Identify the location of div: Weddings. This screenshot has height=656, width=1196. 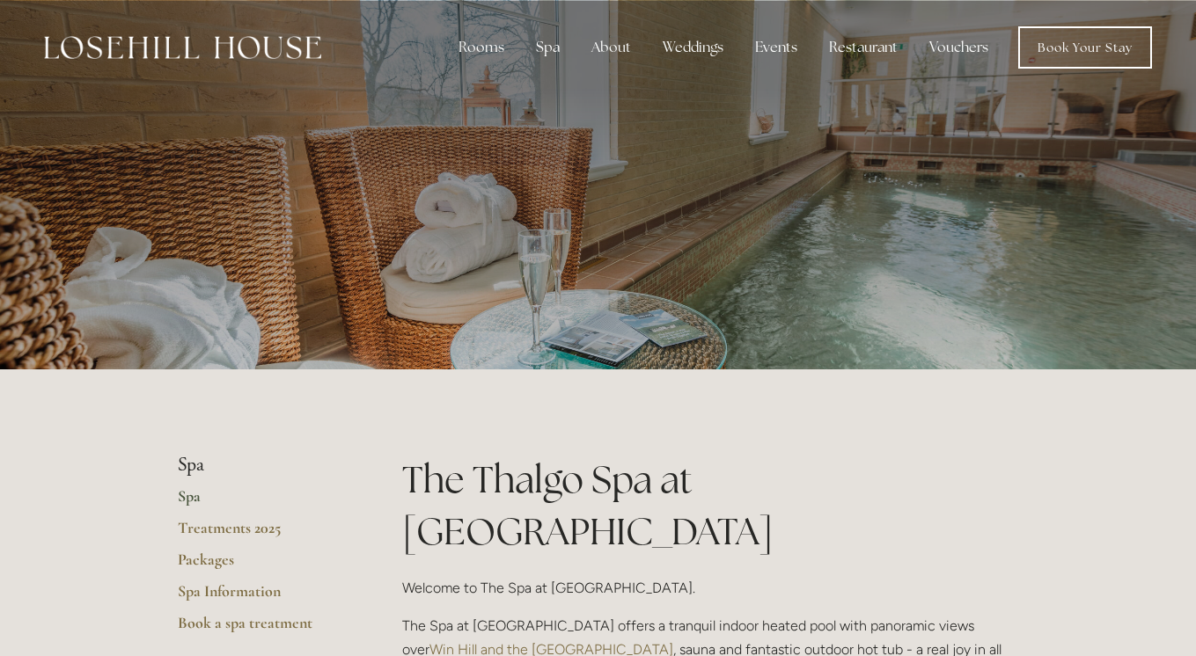
(692, 48).